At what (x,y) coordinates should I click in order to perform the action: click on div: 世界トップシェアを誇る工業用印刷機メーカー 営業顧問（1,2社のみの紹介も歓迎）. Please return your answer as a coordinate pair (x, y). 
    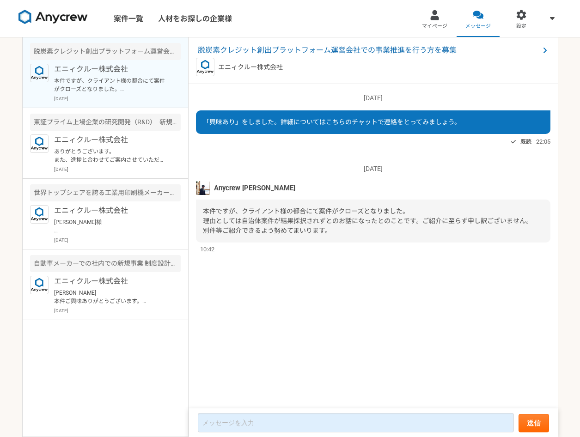
    Looking at the image, I should click on (105, 193).